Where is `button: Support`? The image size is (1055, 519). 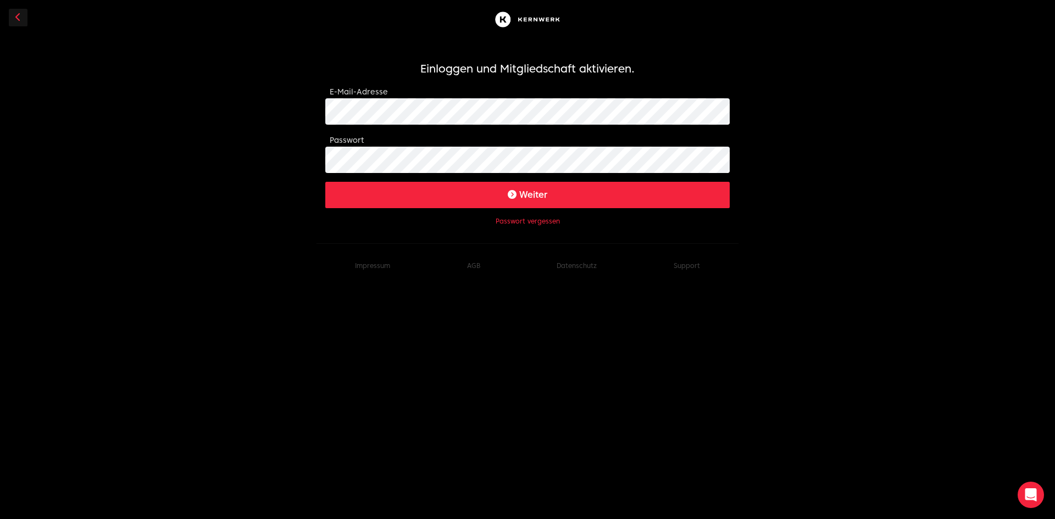
button: Support is located at coordinates (687, 266).